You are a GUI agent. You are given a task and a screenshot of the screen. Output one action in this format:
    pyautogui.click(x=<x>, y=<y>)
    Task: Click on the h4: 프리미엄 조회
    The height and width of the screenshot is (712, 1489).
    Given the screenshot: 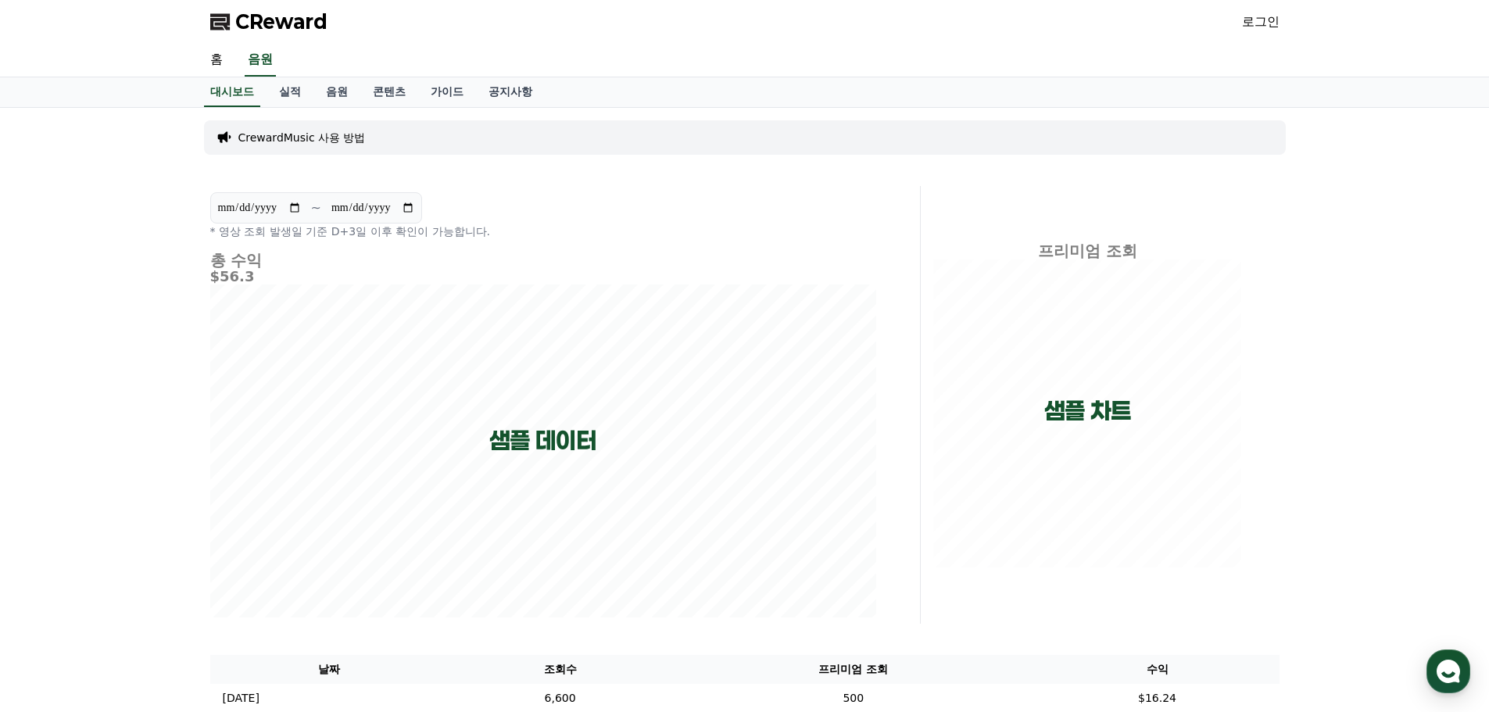 What is the action you would take?
    pyautogui.click(x=1087, y=251)
    